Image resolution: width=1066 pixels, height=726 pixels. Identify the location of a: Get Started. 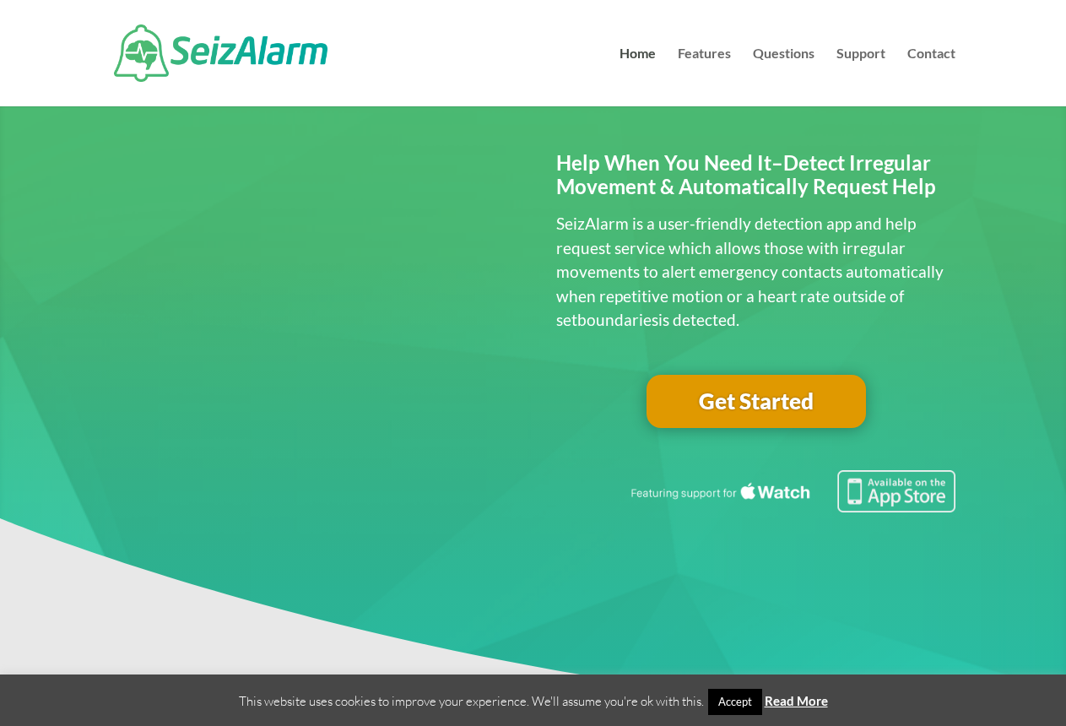
(756, 402).